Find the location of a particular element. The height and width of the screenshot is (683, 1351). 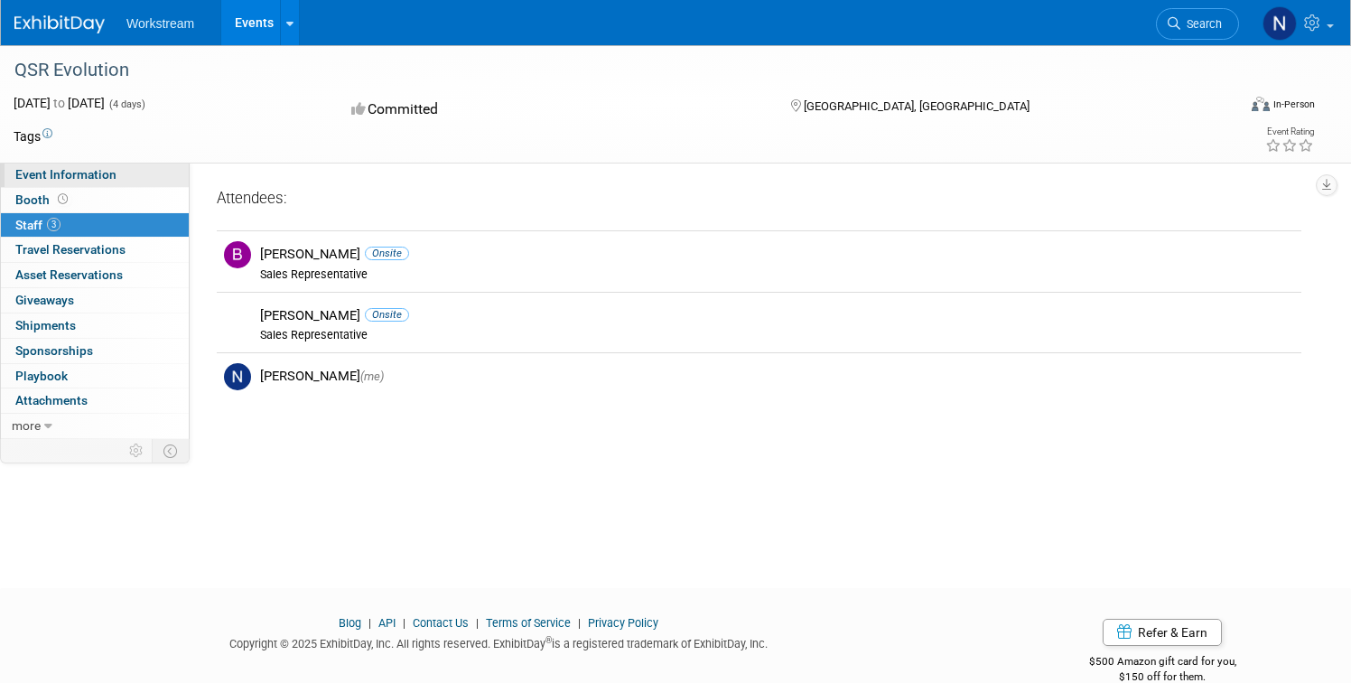

span: Giveaways is located at coordinates (44, 300).